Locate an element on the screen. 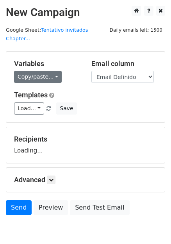 This screenshot has height=244, width=171. a: Tentativo invitados Chapter... is located at coordinates (47, 34).